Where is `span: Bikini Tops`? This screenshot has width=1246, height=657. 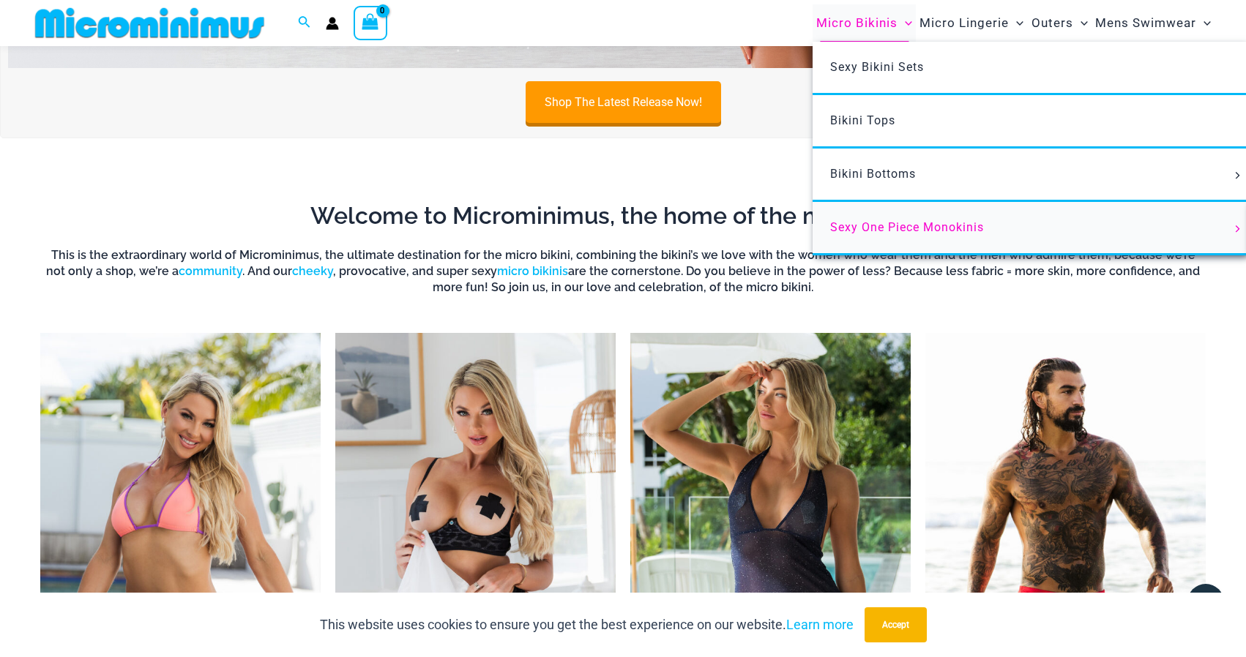 span: Bikini Tops is located at coordinates (862, 120).